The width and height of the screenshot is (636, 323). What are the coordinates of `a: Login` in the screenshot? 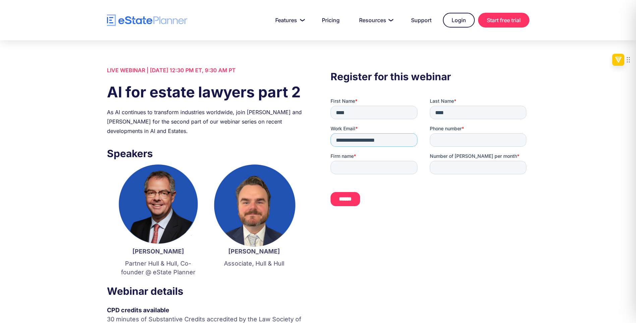 It's located at (459, 20).